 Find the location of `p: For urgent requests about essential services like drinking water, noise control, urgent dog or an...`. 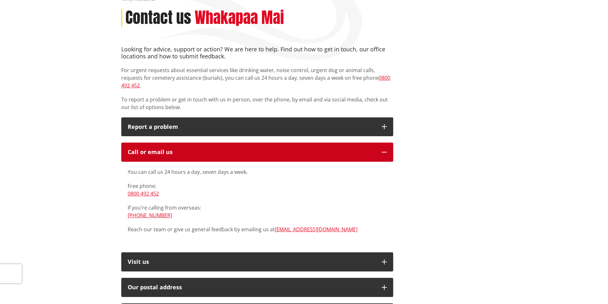

p: For urgent requests about essential services like drinking water, noise control, urgent dog or an... is located at coordinates (257, 78).